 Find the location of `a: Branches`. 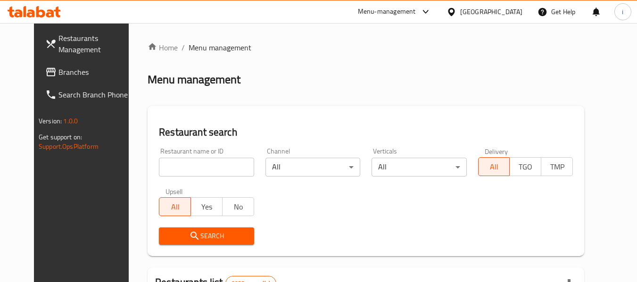

a: Branches is located at coordinates (89, 72).